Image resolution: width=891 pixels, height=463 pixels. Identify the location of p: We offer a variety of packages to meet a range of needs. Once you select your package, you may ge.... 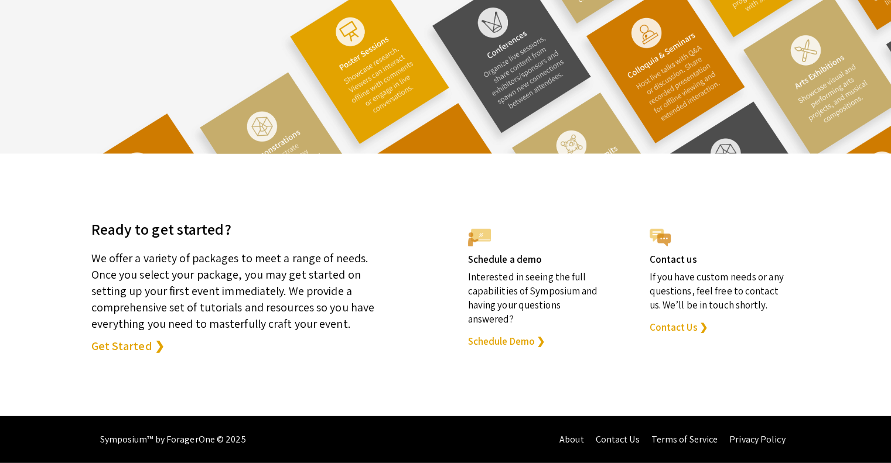
(238, 286).